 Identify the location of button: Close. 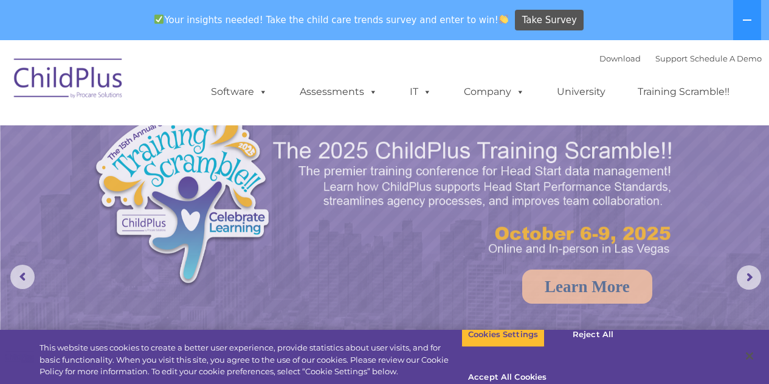
(750, 356).